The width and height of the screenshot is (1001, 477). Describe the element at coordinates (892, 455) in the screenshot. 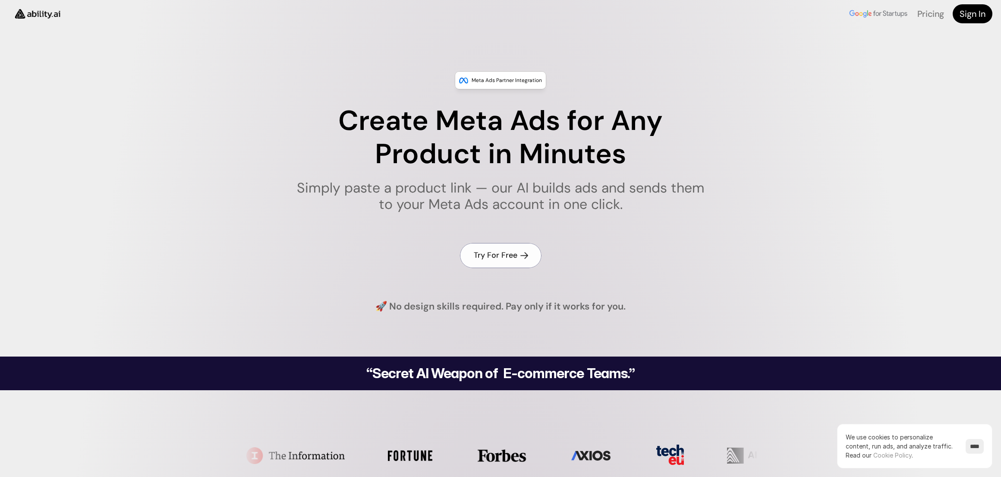

I see `a: Cookie Policy` at that location.